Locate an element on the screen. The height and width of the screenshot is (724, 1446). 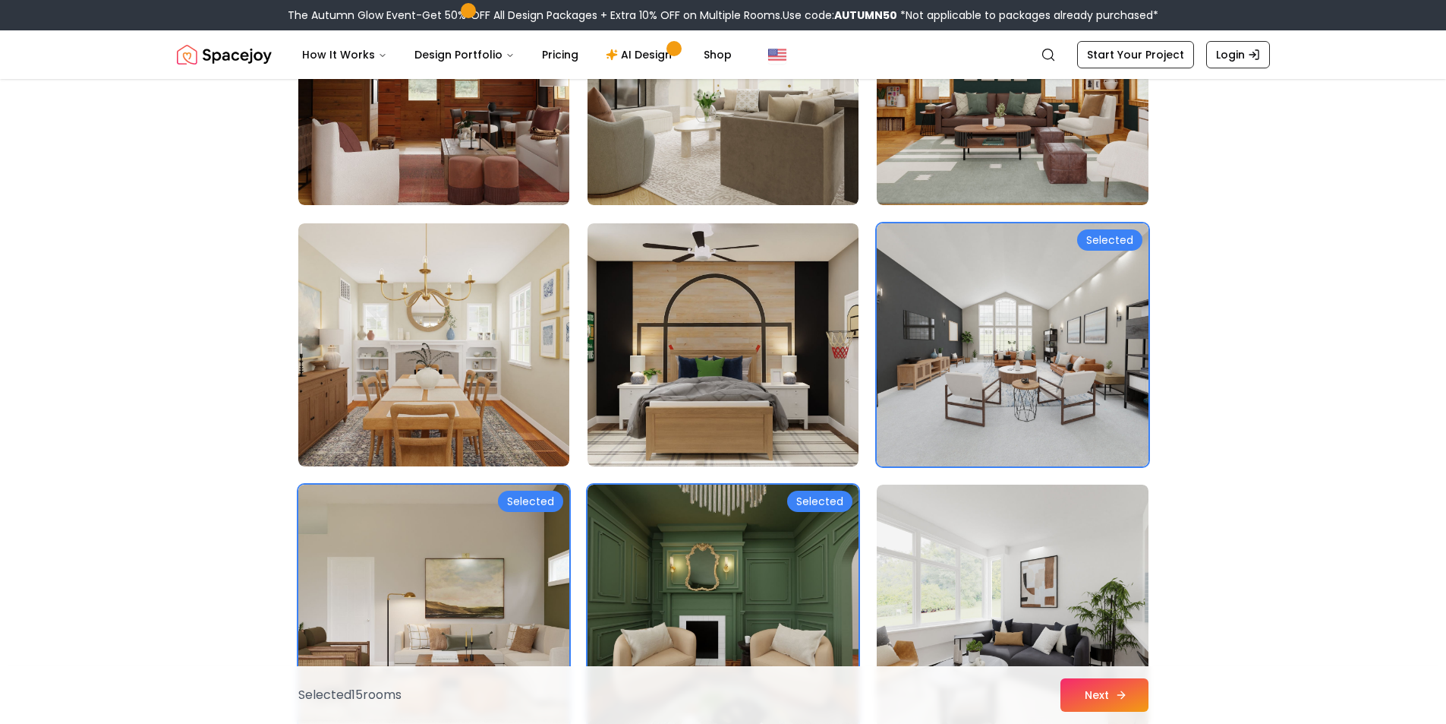
p: Selected 15 room s is located at coordinates (350, 695).